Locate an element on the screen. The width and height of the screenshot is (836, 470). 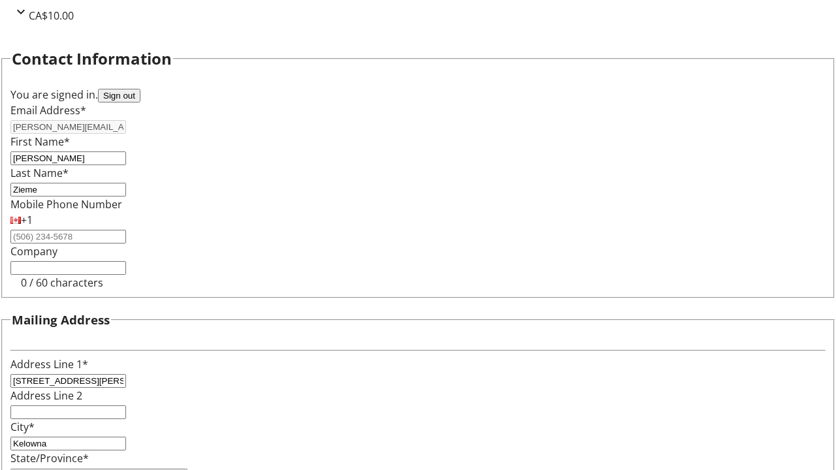
label: First Name* is located at coordinates (40, 142).